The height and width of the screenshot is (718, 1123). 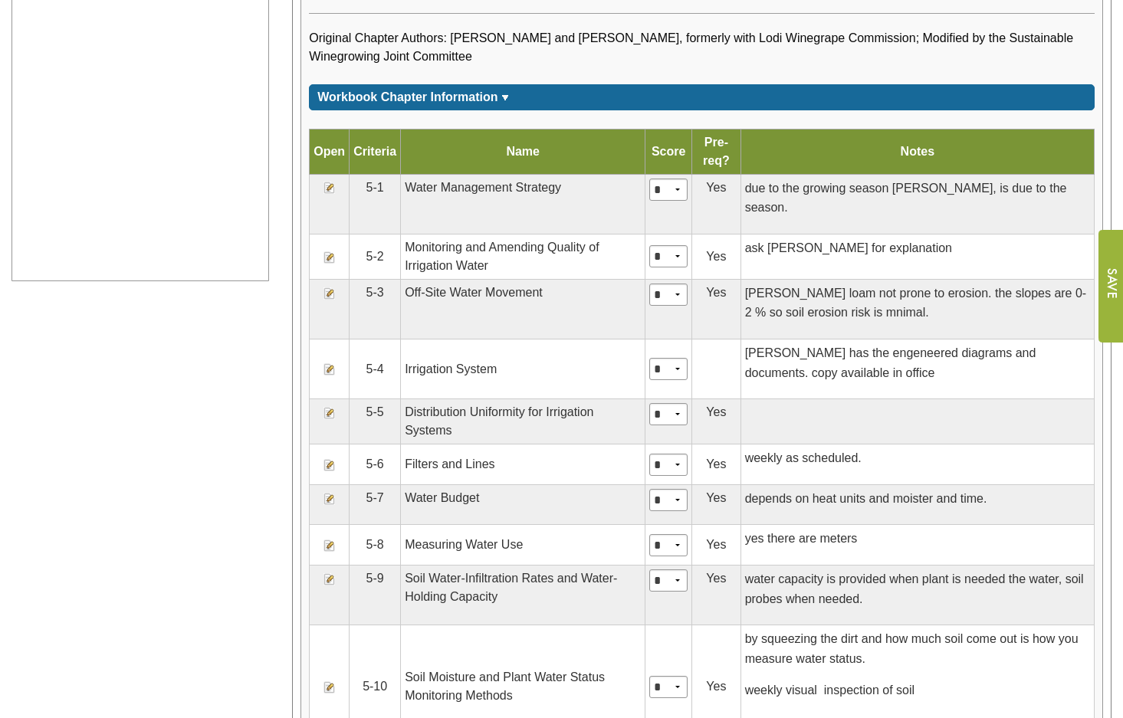 I want to click on span: Workbook Chapter Information, so click(x=407, y=97).